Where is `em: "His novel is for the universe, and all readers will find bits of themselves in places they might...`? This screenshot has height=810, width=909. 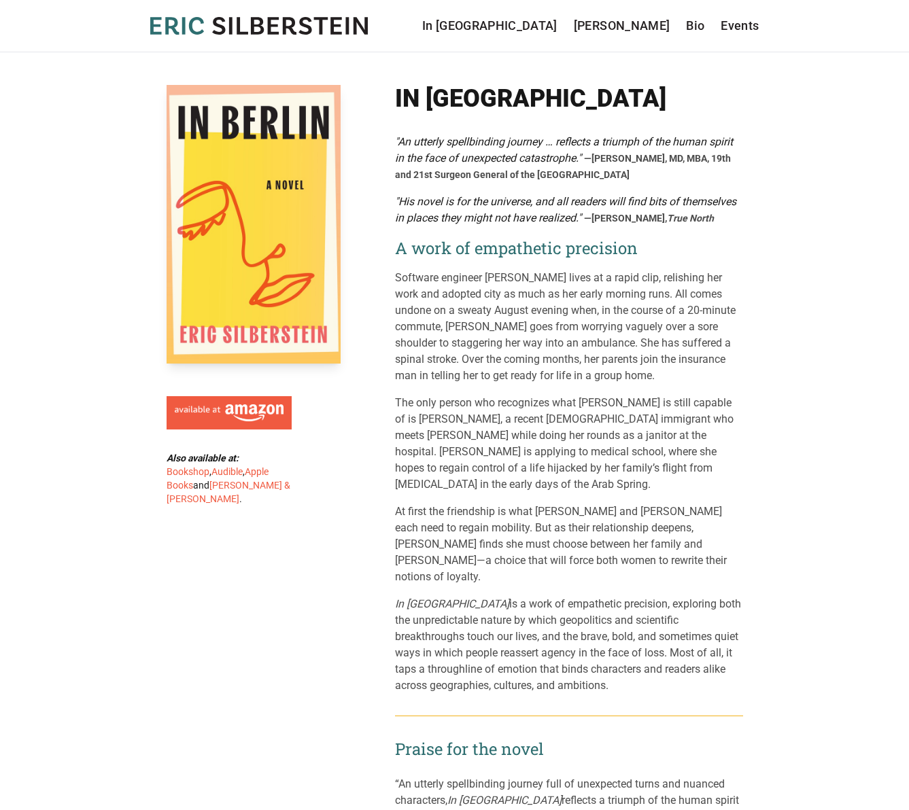 em: "His novel is for the universe, and all readers will find bits of themselves in places they might... is located at coordinates (565, 209).